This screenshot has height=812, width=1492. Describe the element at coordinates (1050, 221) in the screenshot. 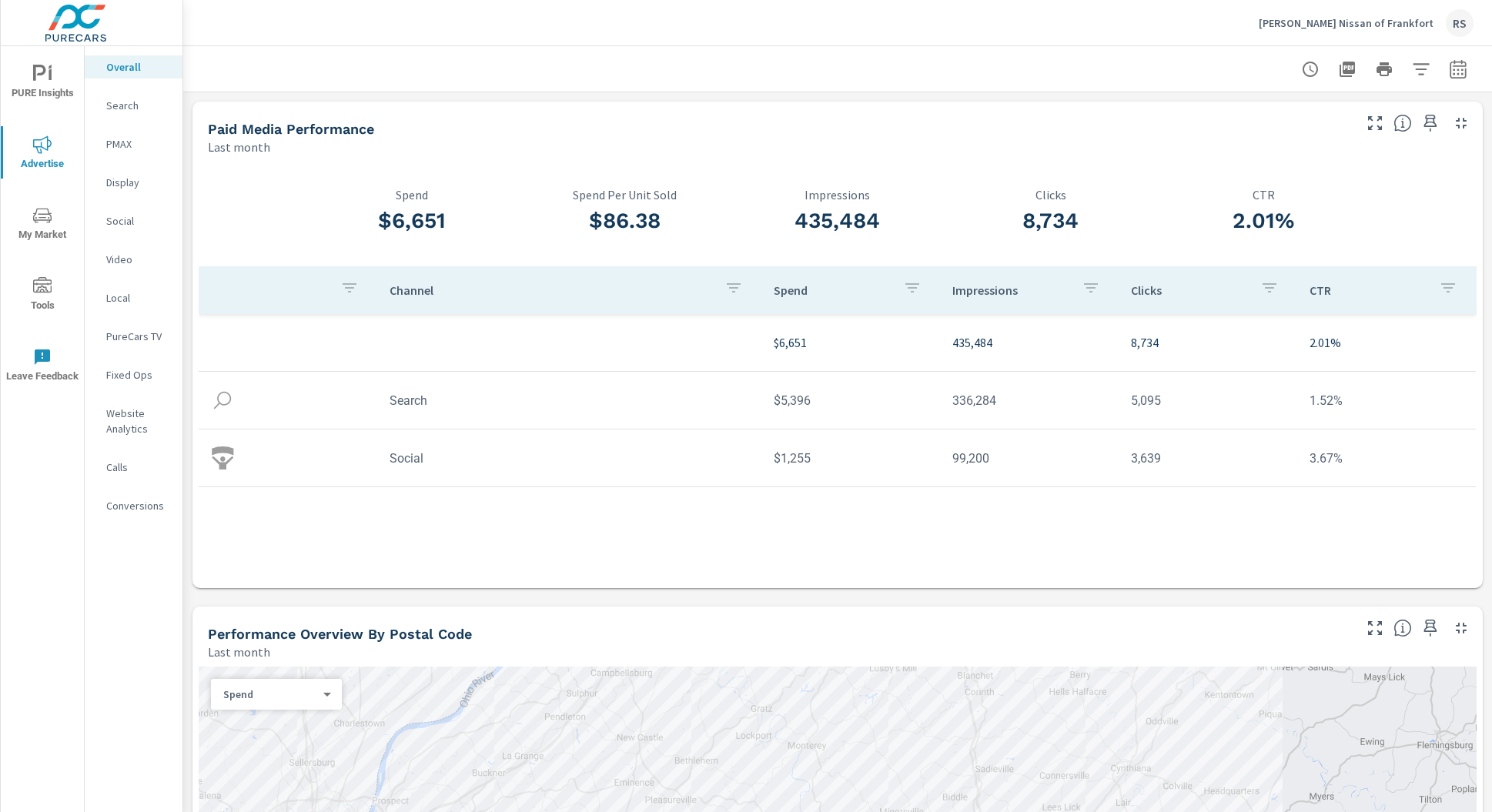

I see `h3: 8,734` at that location.